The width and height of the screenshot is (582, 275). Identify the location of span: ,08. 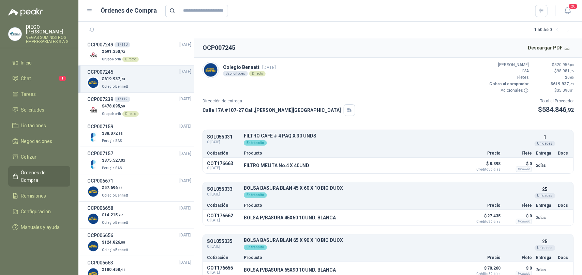
(572, 65).